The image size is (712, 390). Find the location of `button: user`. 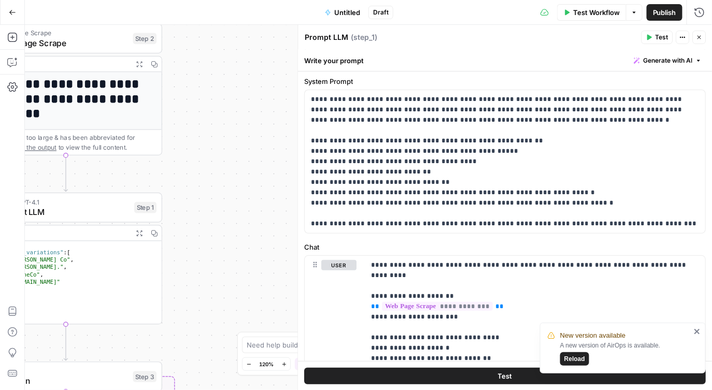

button: user is located at coordinates (339, 265).